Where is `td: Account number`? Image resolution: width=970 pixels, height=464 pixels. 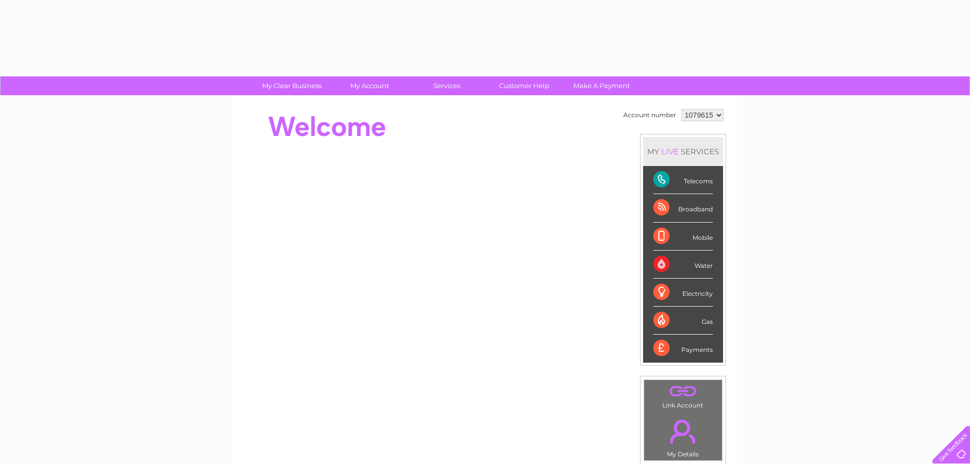 td: Account number is located at coordinates (649, 115).